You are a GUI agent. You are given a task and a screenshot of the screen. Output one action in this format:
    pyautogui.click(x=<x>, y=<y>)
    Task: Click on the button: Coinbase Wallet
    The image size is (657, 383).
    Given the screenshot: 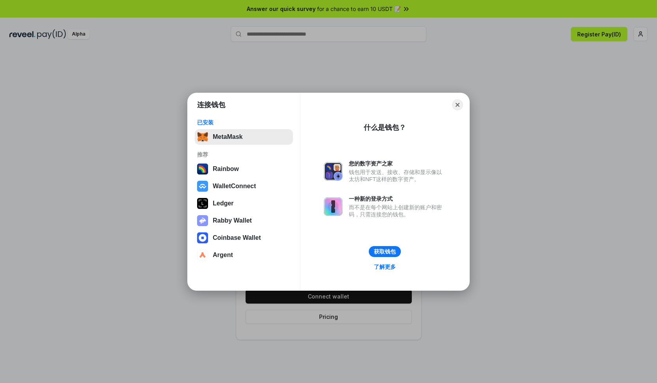 What is the action you would take?
    pyautogui.click(x=243, y=238)
    